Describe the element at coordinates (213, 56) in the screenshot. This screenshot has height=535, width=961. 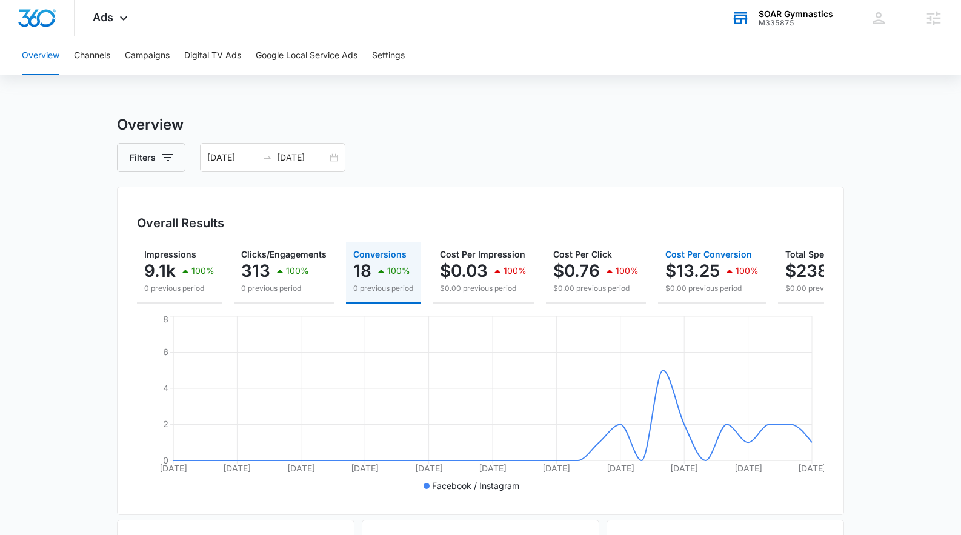
I see `button: Digital TV Ads` at that location.